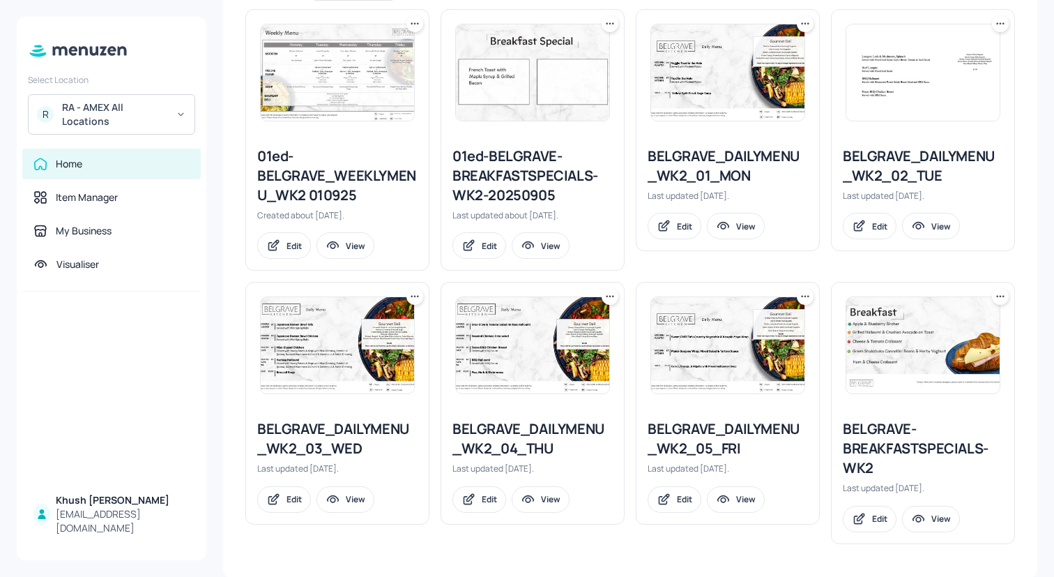 Image resolution: width=1054 pixels, height=577 pixels. What do you see at coordinates (923, 166) in the screenshot?
I see `div: BELGRAVE_DAILYMENU_WK2_02_TUE` at bounding box center [923, 166].